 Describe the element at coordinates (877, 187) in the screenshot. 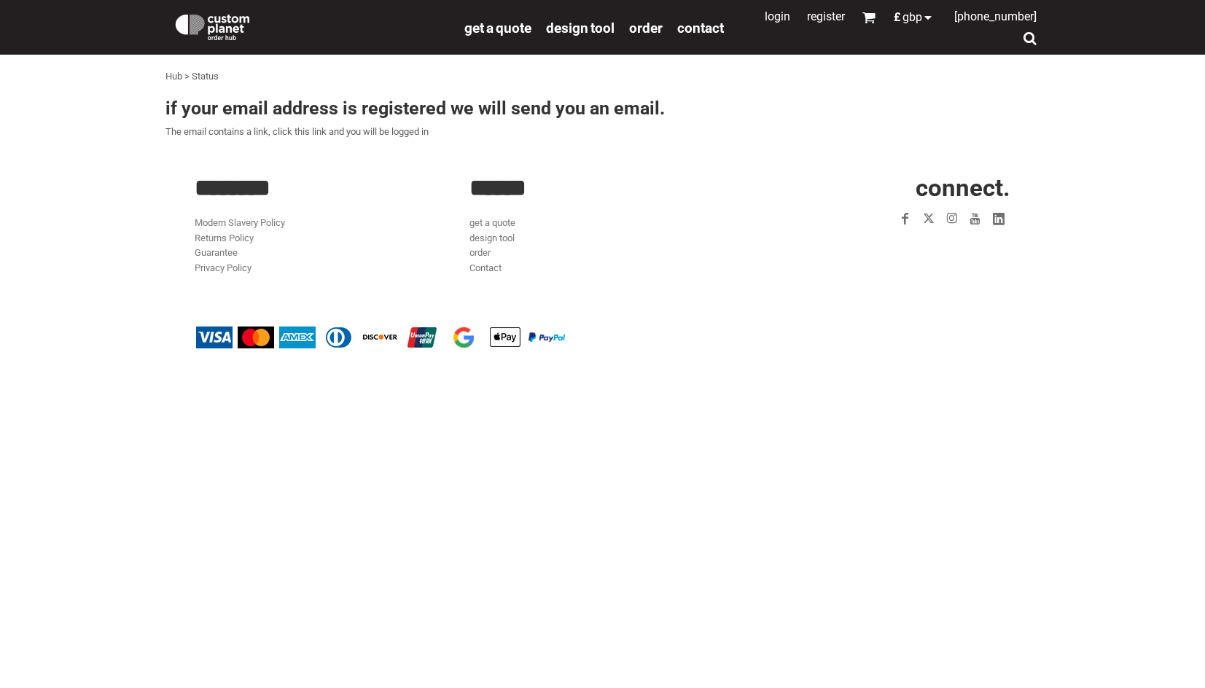

I see `h2: CONNECT.` at that location.